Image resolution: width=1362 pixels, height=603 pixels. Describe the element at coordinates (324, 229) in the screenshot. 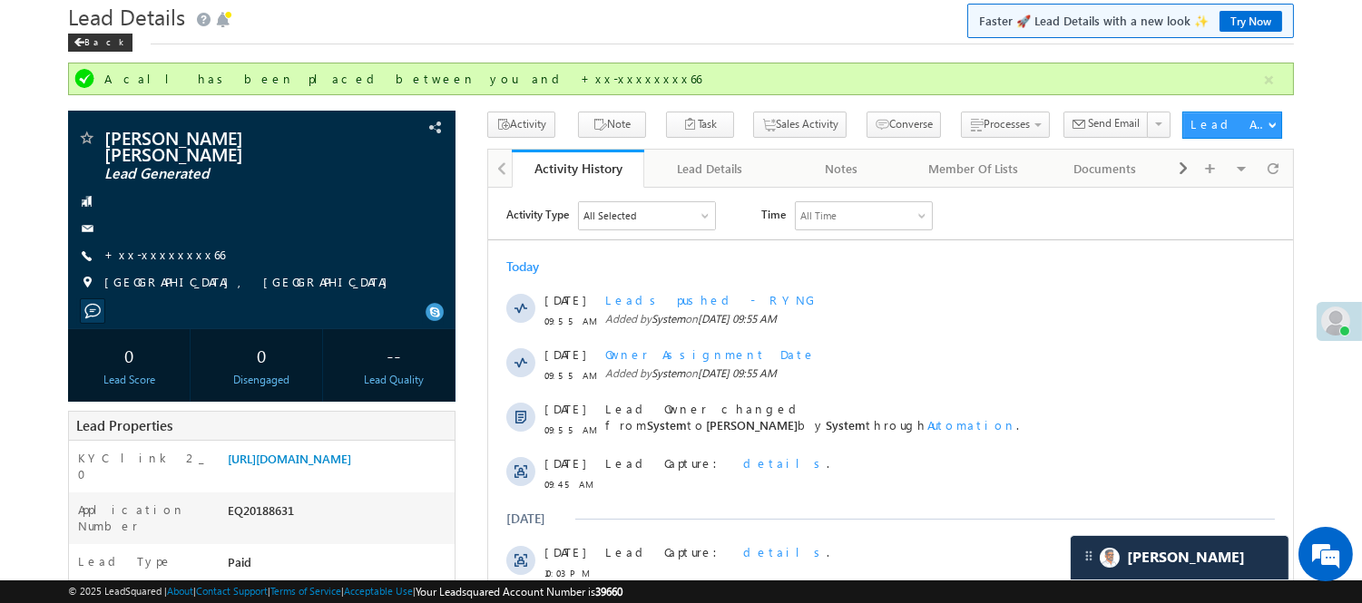

I see `span: Lead Owner changed from to by through .` at that location.